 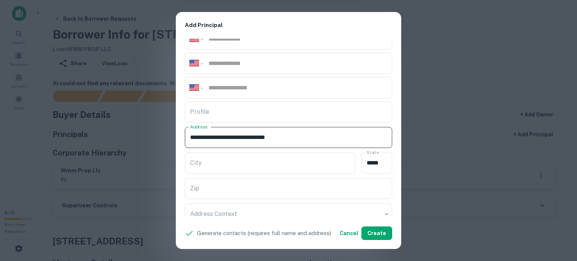 I want to click on button: Cancel, so click(x=349, y=233).